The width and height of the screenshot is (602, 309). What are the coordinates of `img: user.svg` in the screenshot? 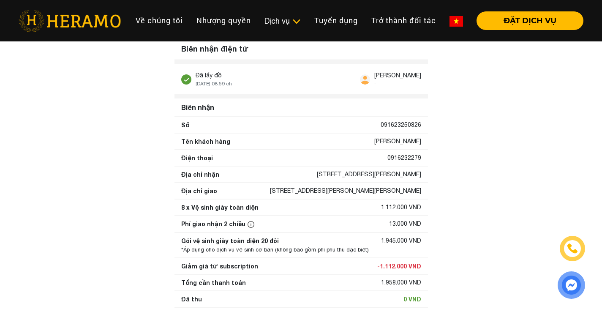 It's located at (365, 79).